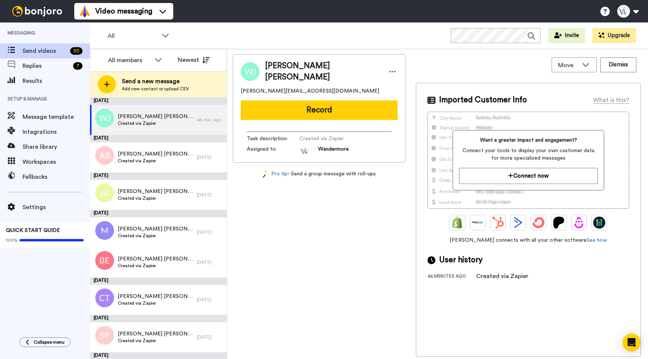  Describe the element at coordinates (129, 60) in the screenshot. I see `div: All members` at that location.